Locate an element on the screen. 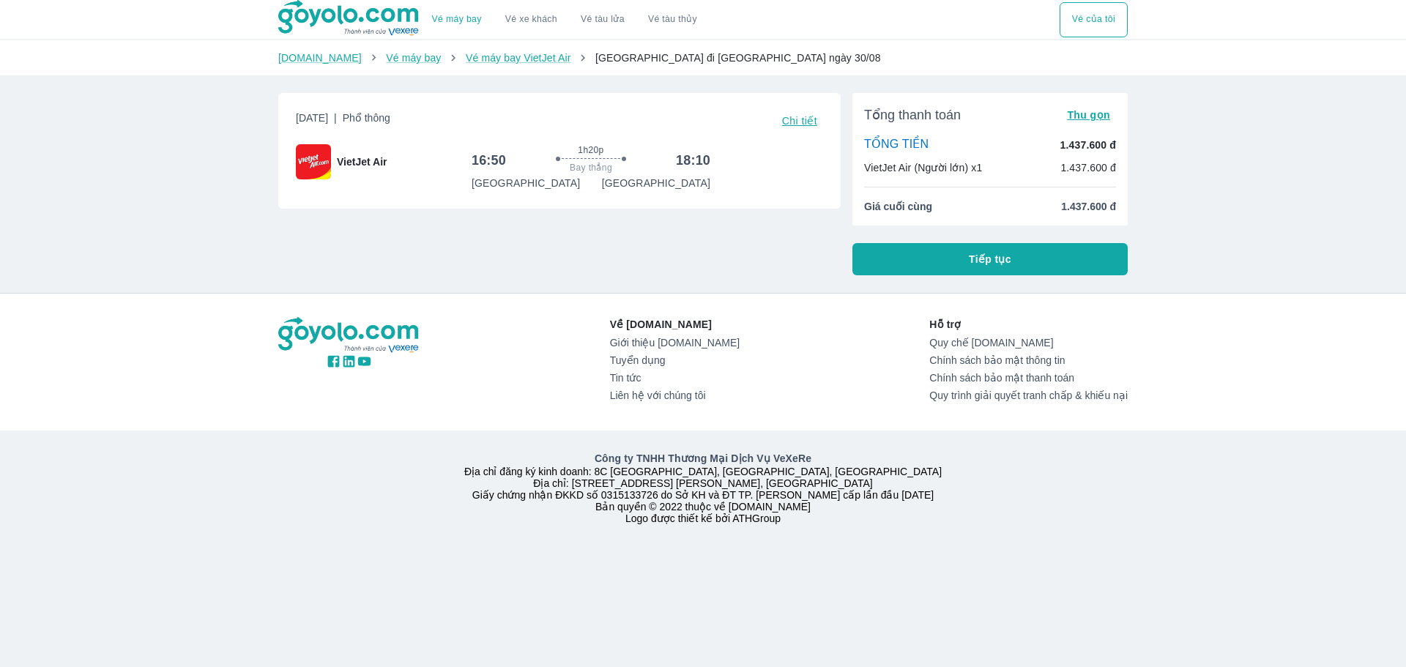  span: Phổ thông is located at coordinates (366, 118).